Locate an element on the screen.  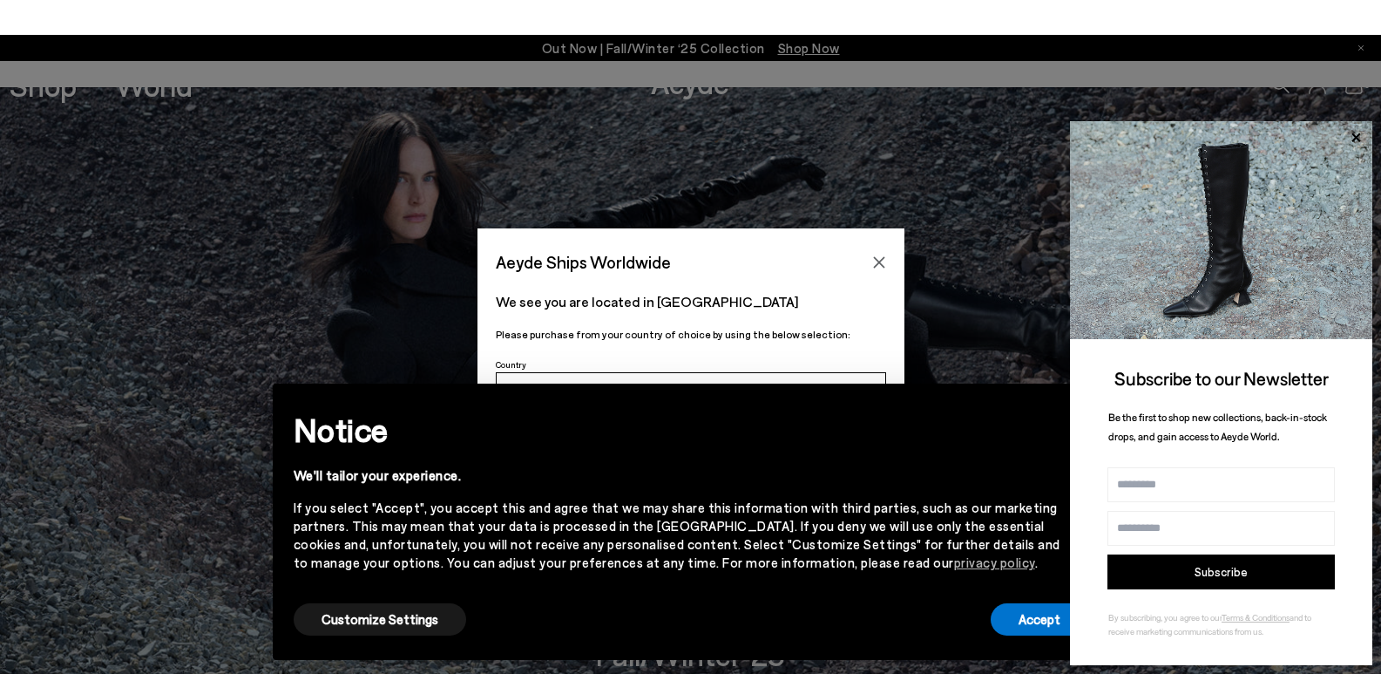
a: Terms & Conditions is located at coordinates (1256, 617).